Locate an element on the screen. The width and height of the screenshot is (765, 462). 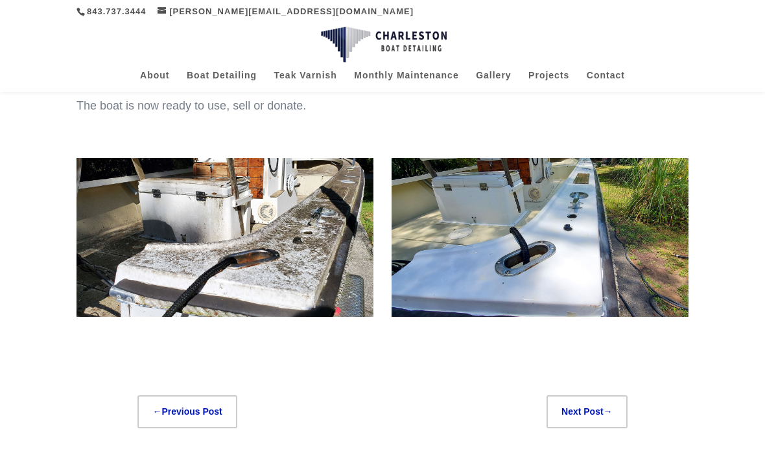
a: 1978 Robalo clean after detailing is located at coordinates (540, 316).